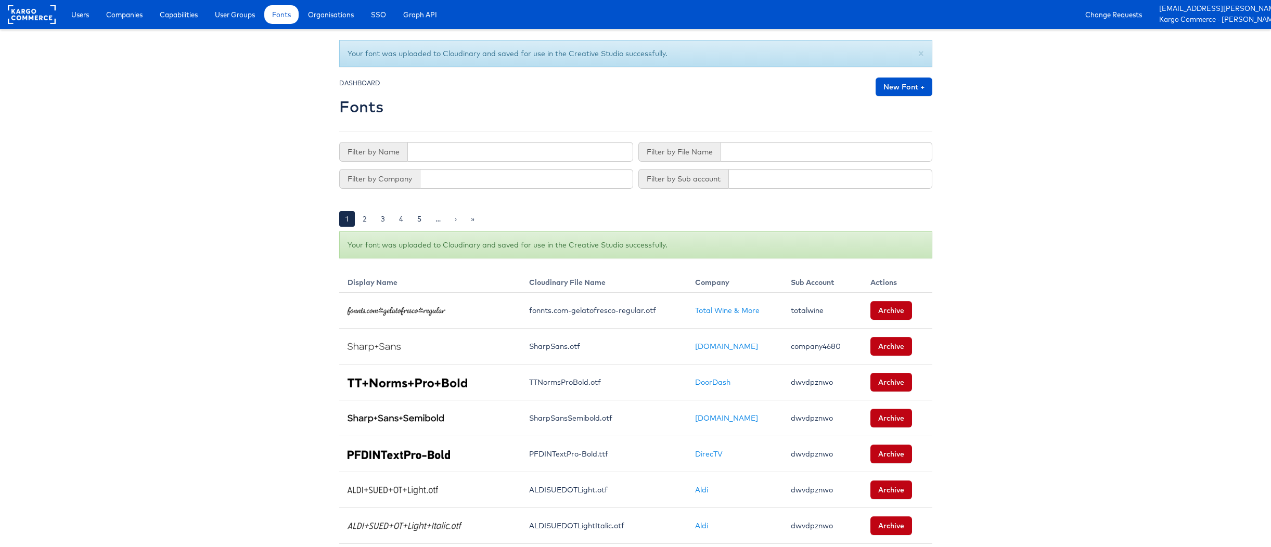 Image resolution: width=1271 pixels, height=547 pixels. I want to click on a: 3, so click(383, 219).